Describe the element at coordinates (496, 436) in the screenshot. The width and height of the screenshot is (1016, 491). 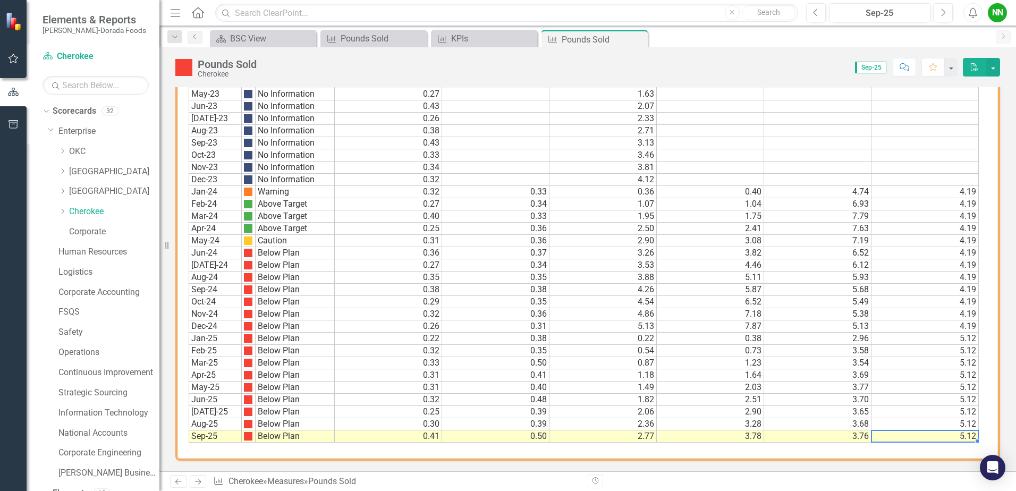
I see `td: 0.50` at that location.